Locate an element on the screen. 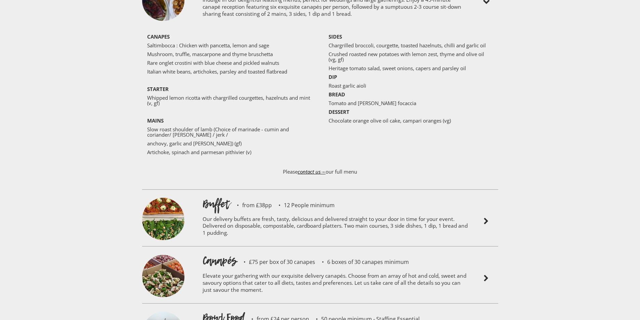  p: Chocolate orange olive oil cake, campari oranges (vg) is located at coordinates (411, 121).